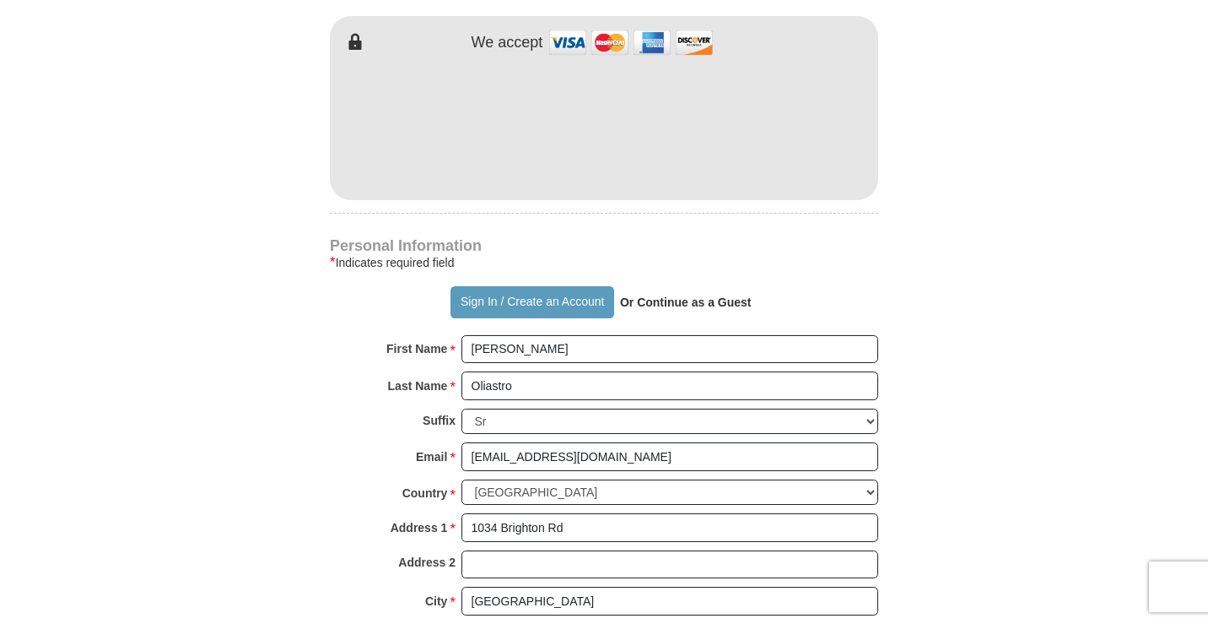 The height and width of the screenshot is (624, 1208). Describe the element at coordinates (532, 302) in the screenshot. I see `button: Sign In / Create an Account` at that location.